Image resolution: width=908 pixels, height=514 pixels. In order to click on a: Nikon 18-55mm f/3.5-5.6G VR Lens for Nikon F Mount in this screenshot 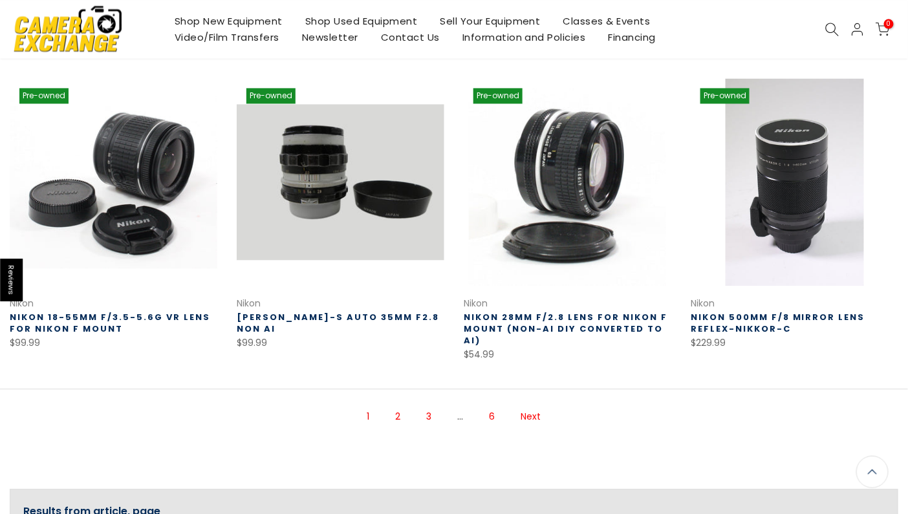, I will do `click(110, 323)`.